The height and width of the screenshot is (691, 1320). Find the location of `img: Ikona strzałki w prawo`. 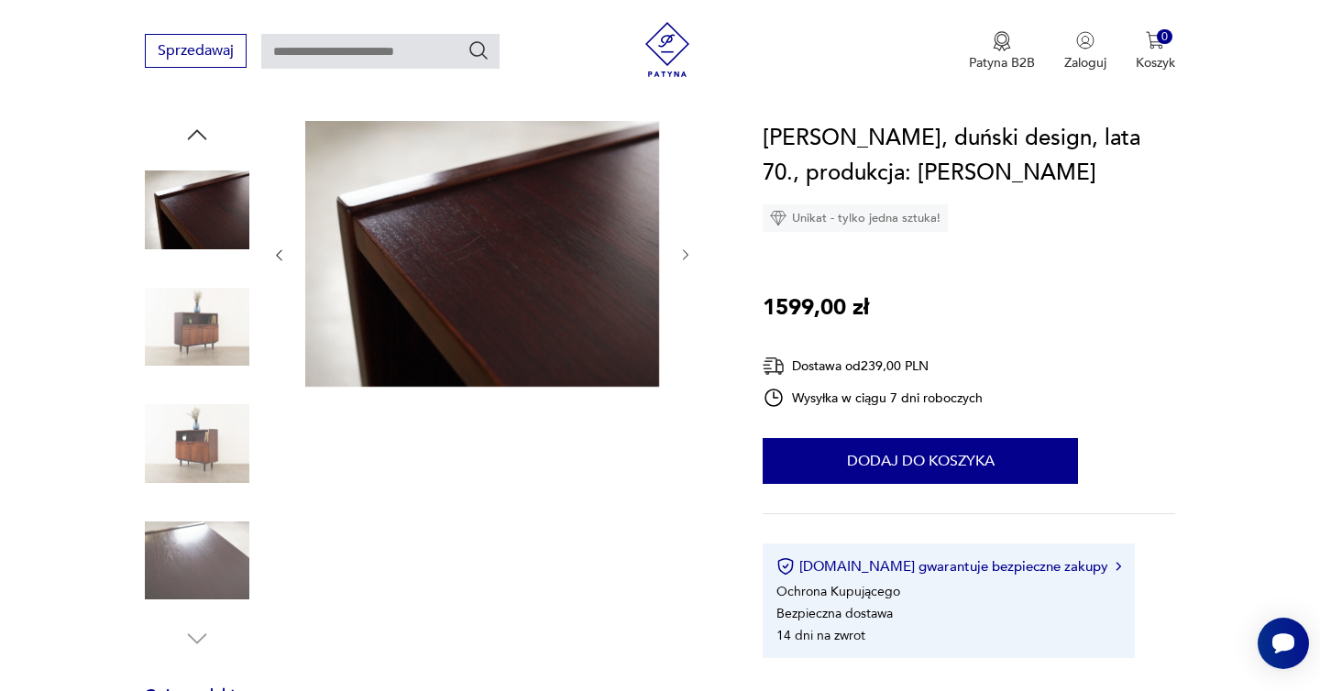

img: Ikona strzałki w prawo is located at coordinates (1118, 567).